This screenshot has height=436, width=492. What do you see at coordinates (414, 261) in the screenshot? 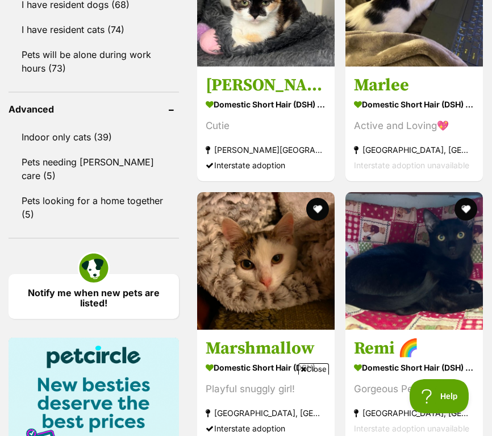
I see `img: Remi 🌈 - Domestic Short Hair (DSH) Cat` at bounding box center [414, 261].